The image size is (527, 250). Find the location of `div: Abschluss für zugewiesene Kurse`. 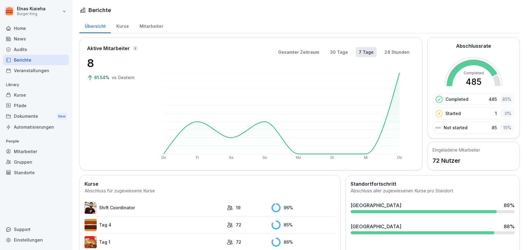

div: Abschluss für zugewiesene Kurse is located at coordinates (210, 191).